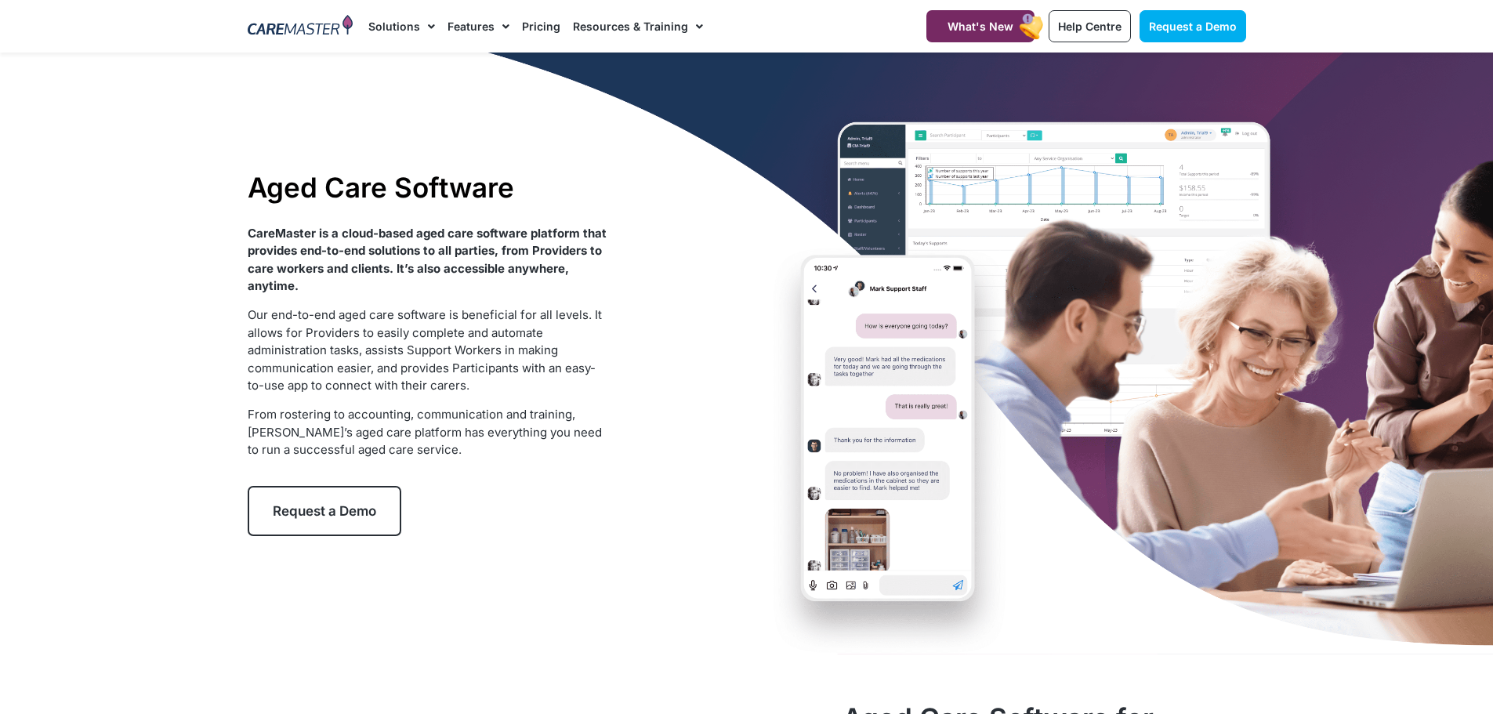 The image size is (1493, 714). What do you see at coordinates (980, 26) in the screenshot?
I see `a: What's New` at bounding box center [980, 26].